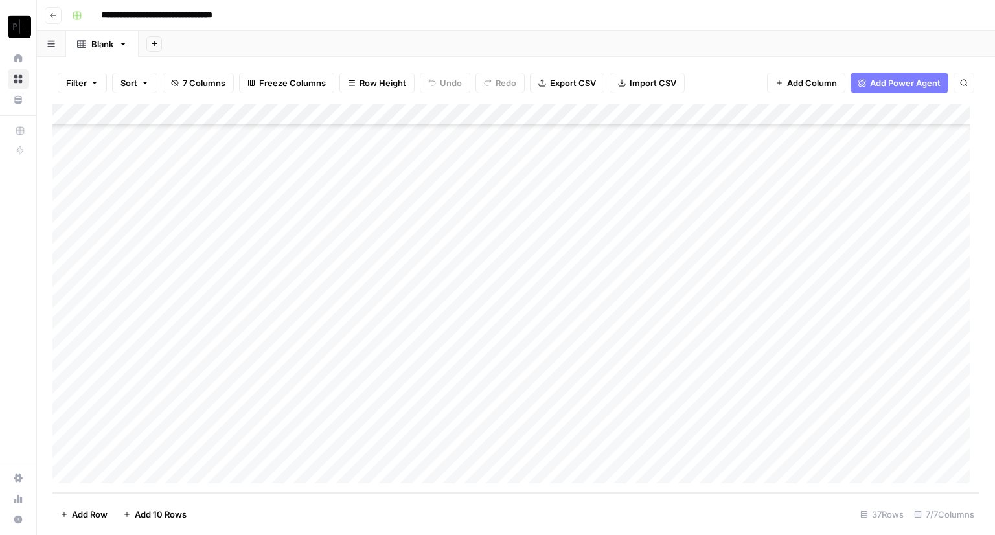 The height and width of the screenshot is (535, 995). Describe the element at coordinates (129, 83) in the screenshot. I see `span: Sort` at that location.